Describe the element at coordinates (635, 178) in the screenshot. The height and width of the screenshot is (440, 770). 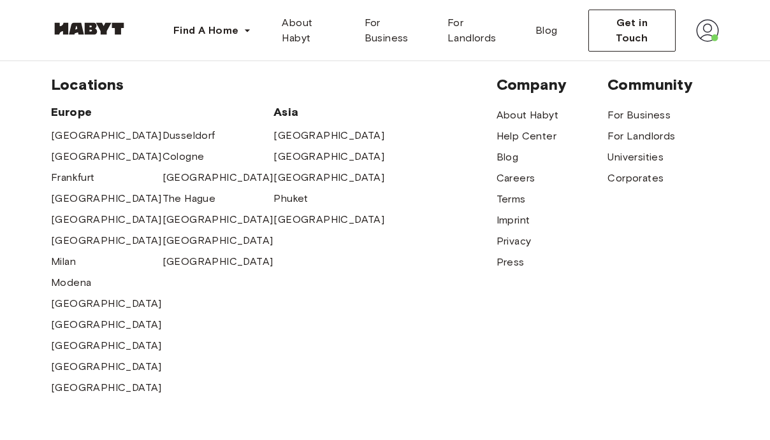
I see `span: Corporates` at that location.